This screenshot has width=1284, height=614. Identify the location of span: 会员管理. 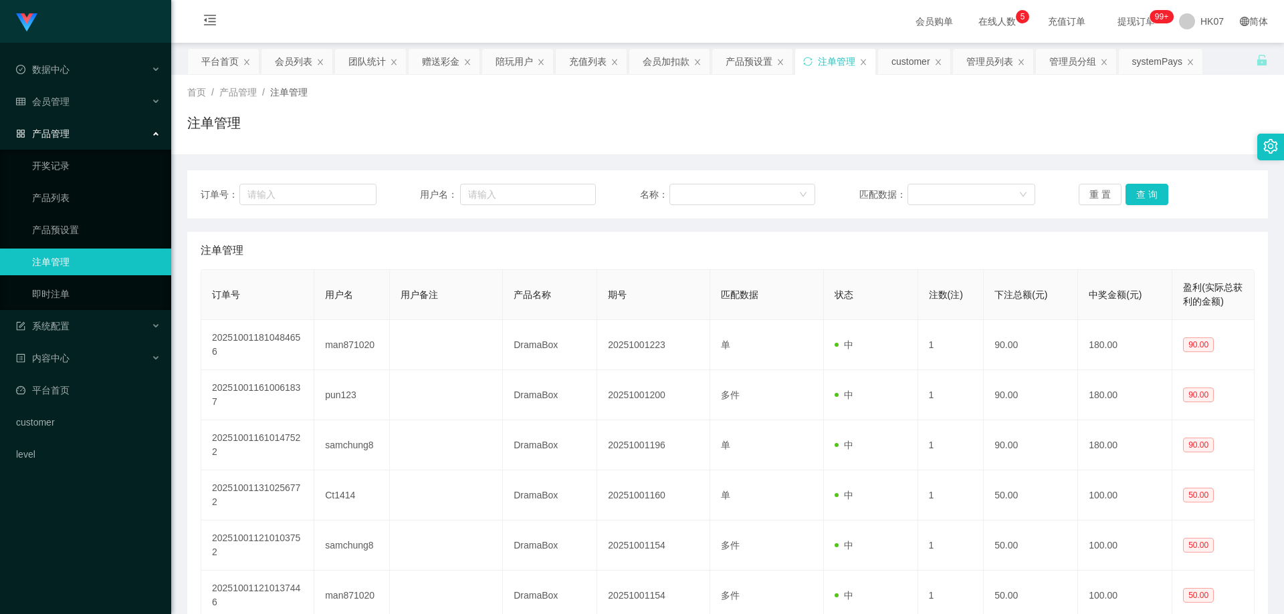
(43, 102).